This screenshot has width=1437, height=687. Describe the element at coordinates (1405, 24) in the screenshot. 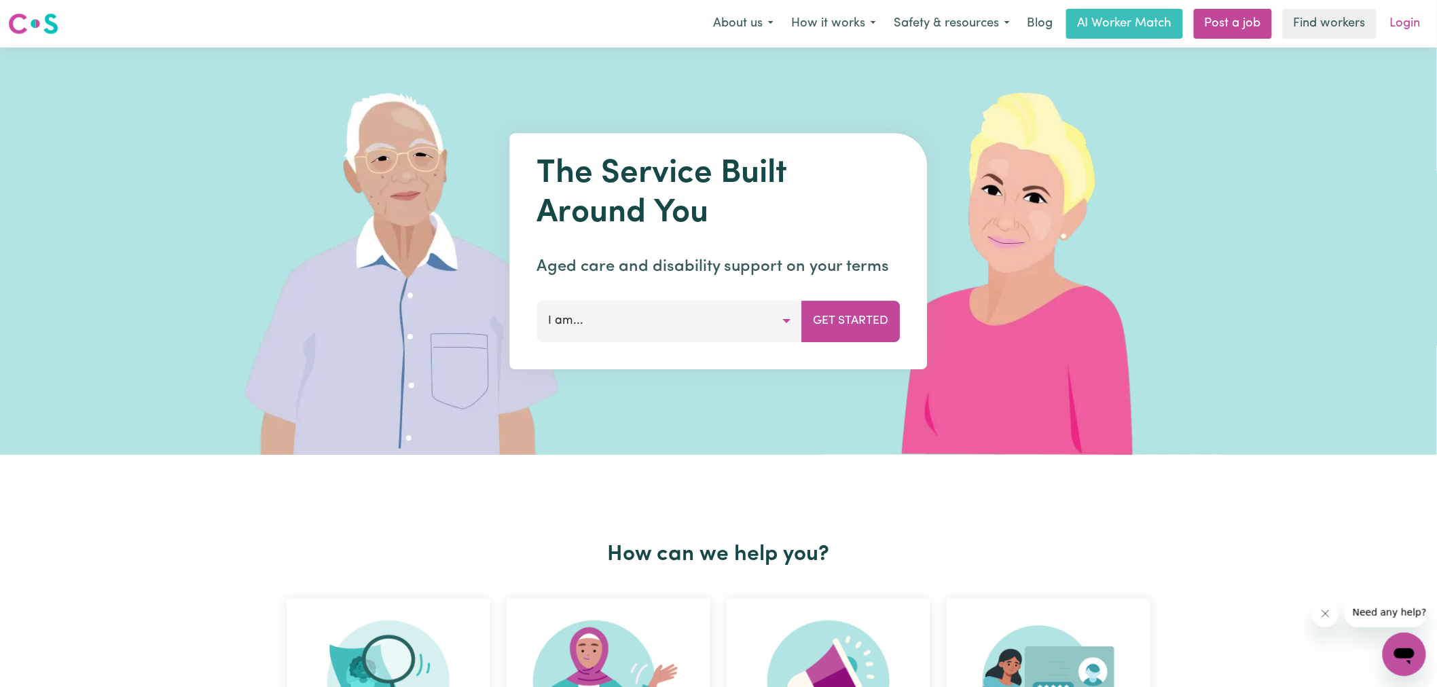

I see `a: Login` at that location.